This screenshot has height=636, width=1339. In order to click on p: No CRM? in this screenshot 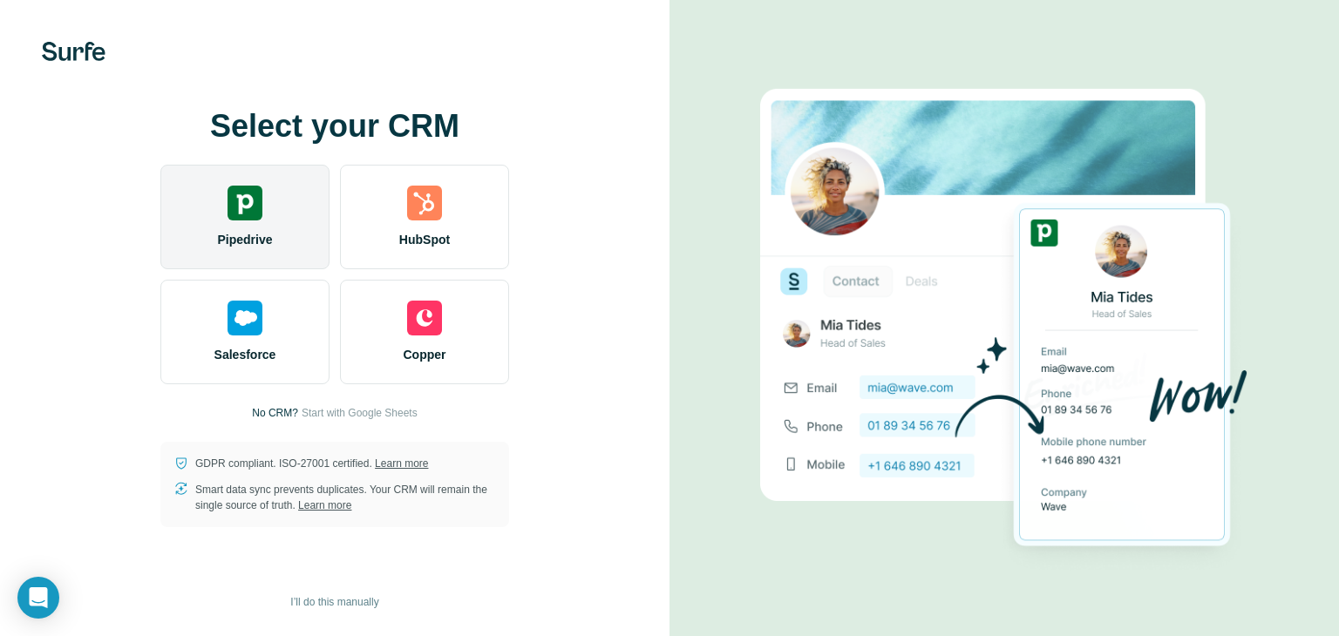, I will do `click(275, 413)`.